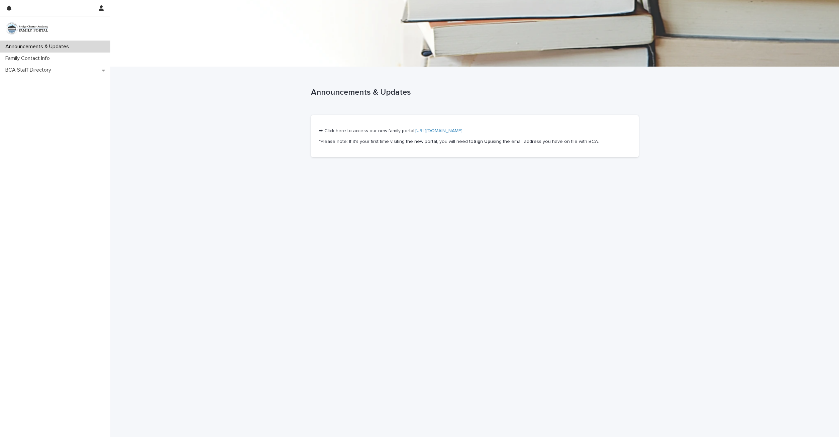 The width and height of the screenshot is (839, 437). I want to click on p: ➡ Click here to access our new family portal:, so click(475, 131).